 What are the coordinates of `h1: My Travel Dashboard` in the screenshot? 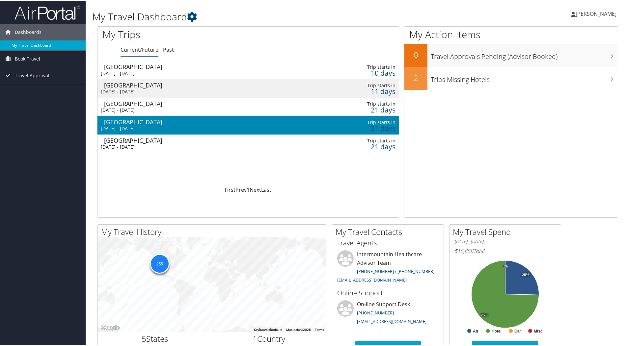 It's located at (269, 16).